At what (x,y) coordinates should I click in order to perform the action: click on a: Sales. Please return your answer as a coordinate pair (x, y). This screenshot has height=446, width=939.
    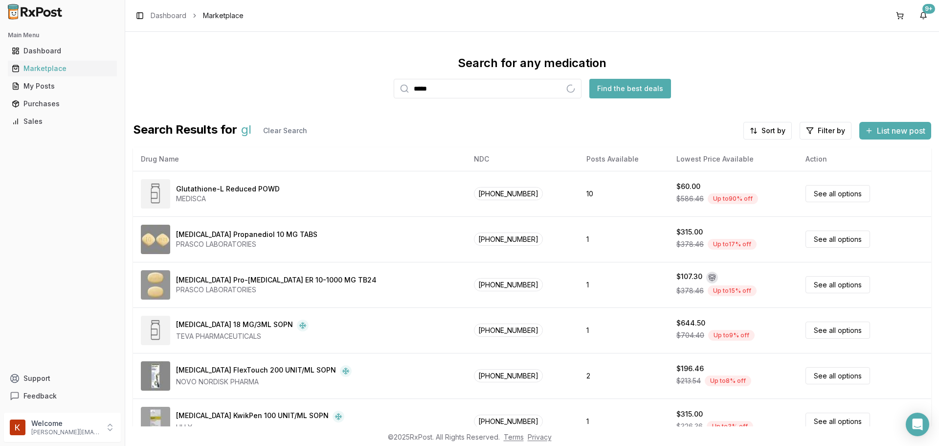
    Looking at the image, I should click on (62, 121).